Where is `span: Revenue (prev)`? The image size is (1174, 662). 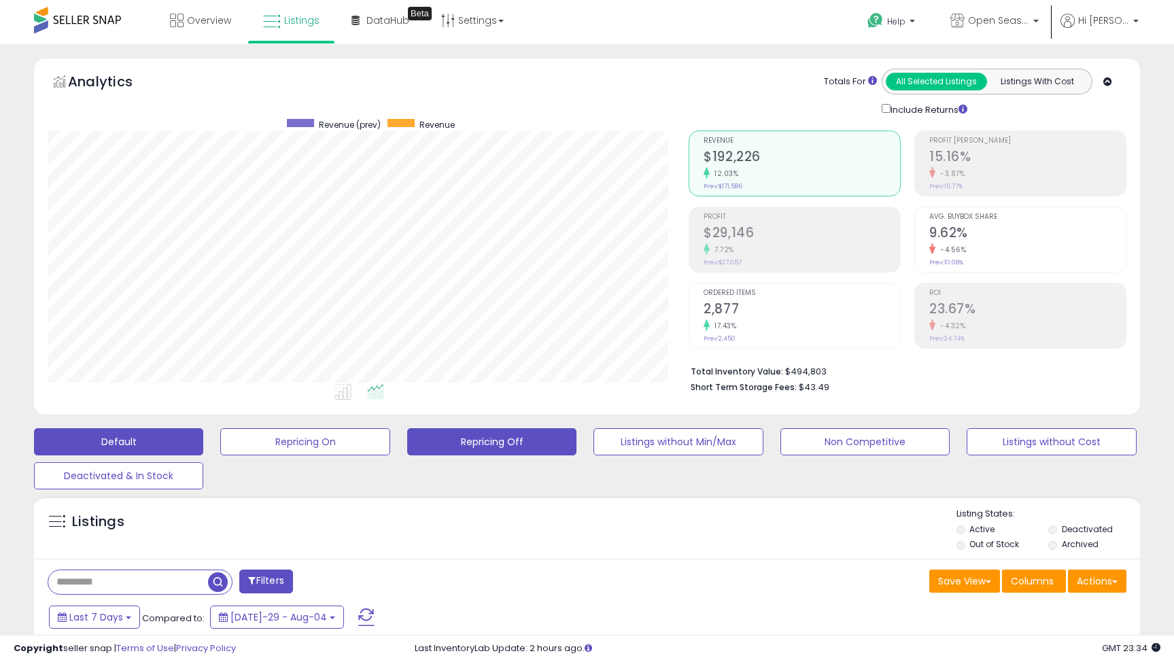
span: Revenue (prev) is located at coordinates (349, 124).